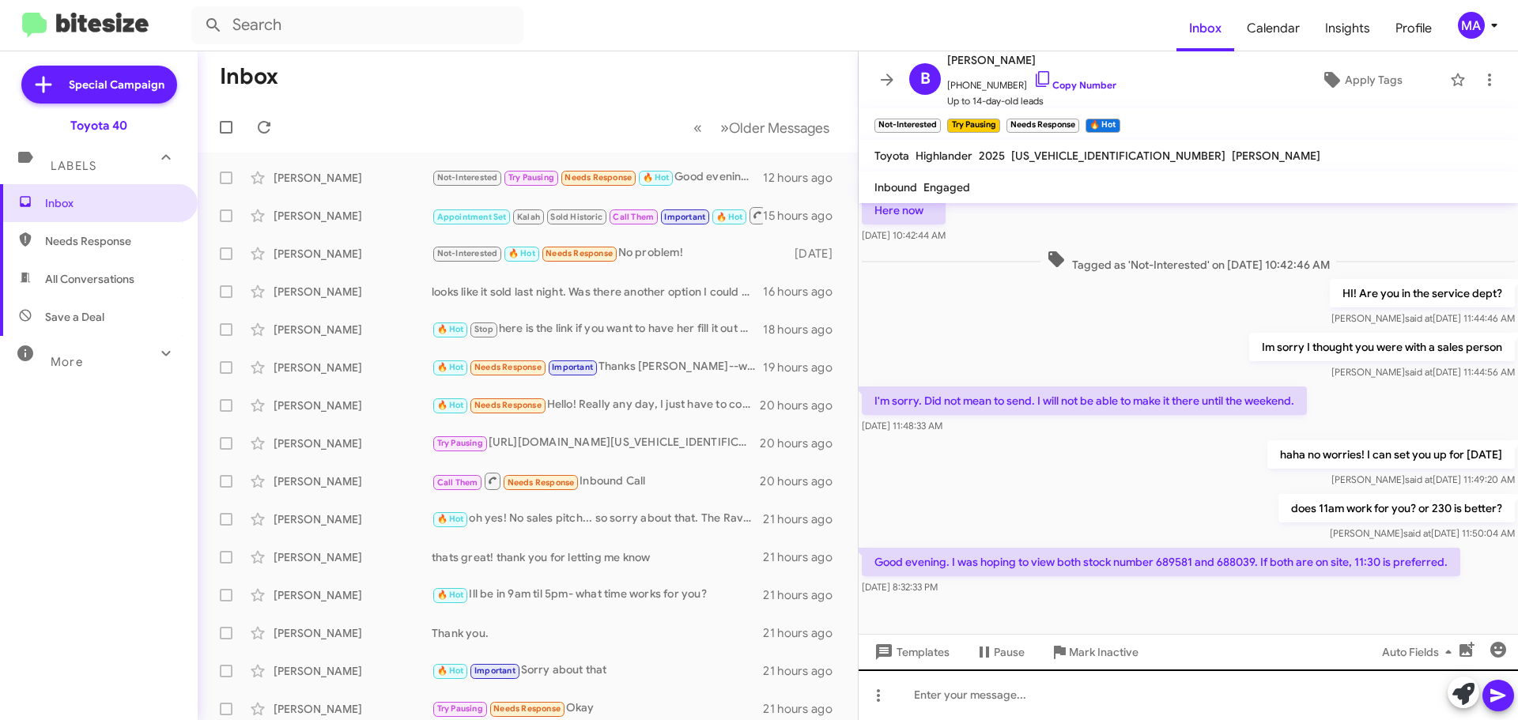 This screenshot has height=720, width=1518. I want to click on span: Special Campaign, so click(116, 85).